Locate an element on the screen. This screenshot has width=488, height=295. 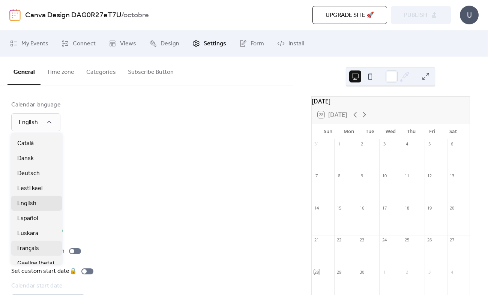
div: 19 is located at coordinates (429, 208).